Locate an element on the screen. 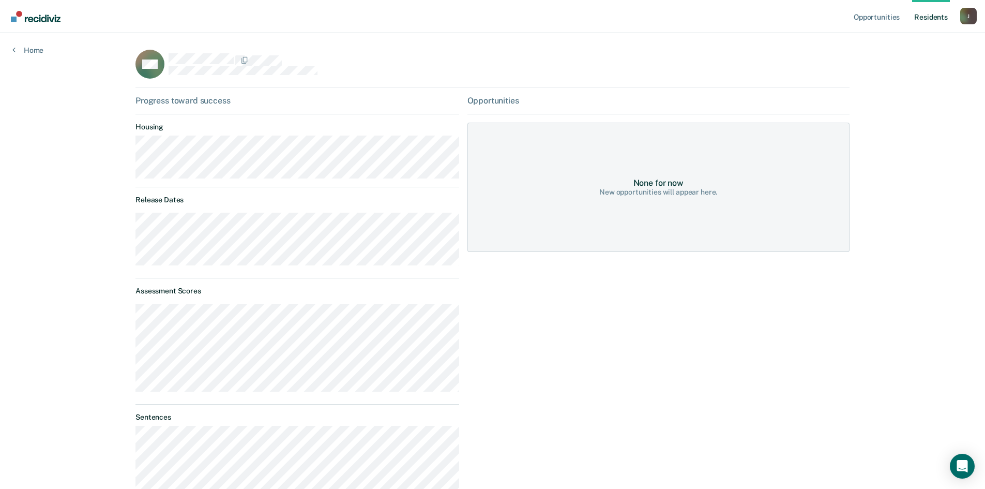 This screenshot has width=985, height=489. div: Open Intercom Messenger is located at coordinates (962, 466).